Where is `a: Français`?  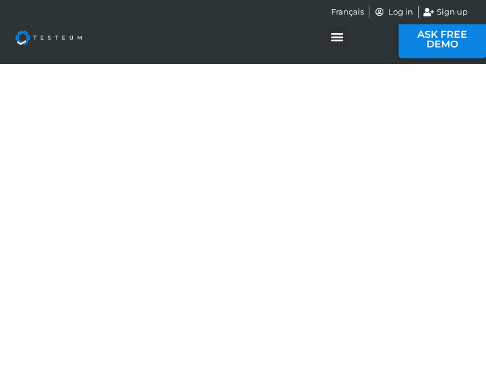
a: Français is located at coordinates (348, 12).